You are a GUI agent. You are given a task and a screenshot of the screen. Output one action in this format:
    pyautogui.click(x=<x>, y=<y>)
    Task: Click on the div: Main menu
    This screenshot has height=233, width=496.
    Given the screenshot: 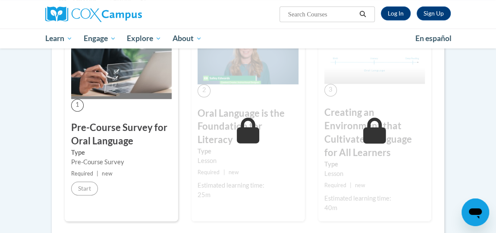 What is the action you would take?
    pyautogui.click(x=248, y=38)
    